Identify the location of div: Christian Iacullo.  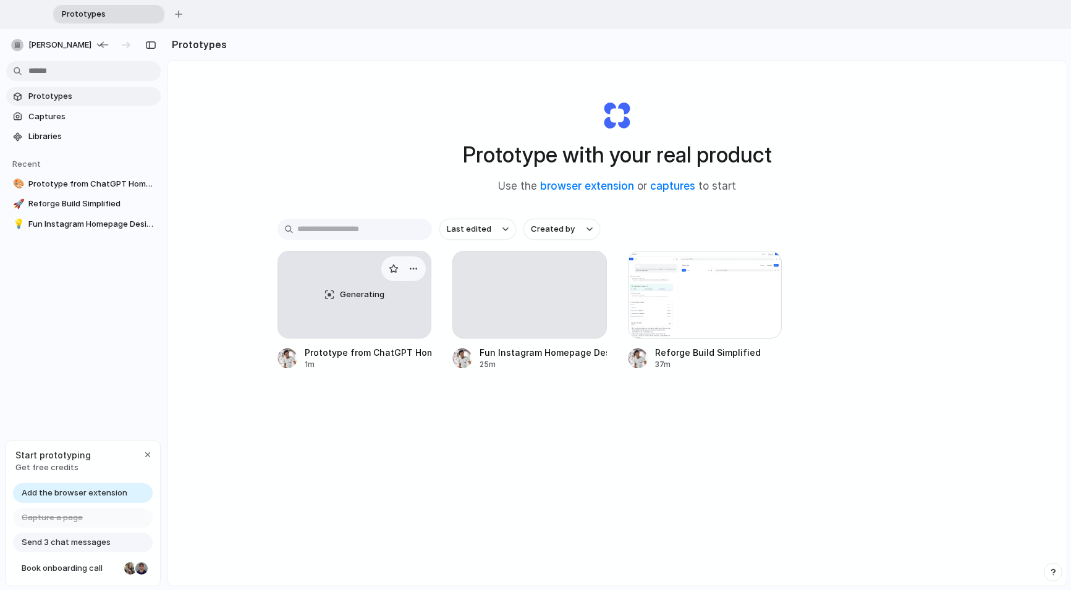
(142, 569).